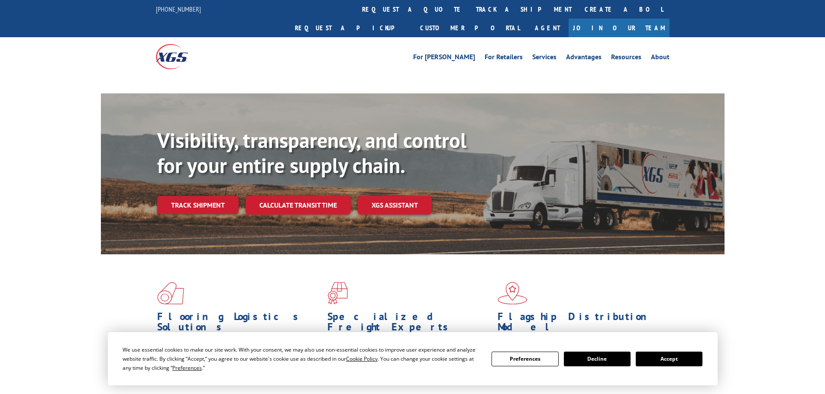 This screenshot has height=394, width=825. What do you see at coordinates (312, 153) in the screenshot?
I see `b: Visibility, transparency, and control for your entire supply chain.` at bounding box center [312, 153].